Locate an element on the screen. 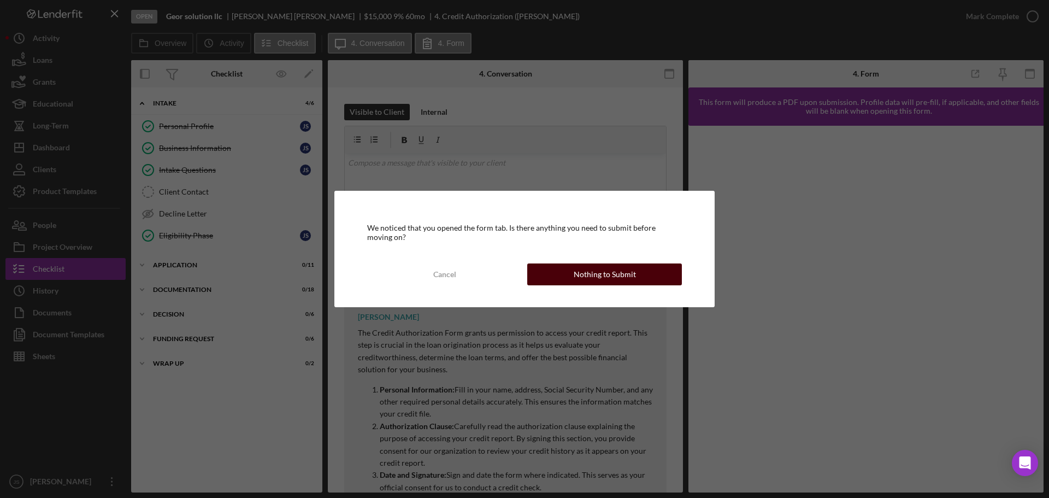 The width and height of the screenshot is (1049, 498). div: Cancel is located at coordinates (445, 274).